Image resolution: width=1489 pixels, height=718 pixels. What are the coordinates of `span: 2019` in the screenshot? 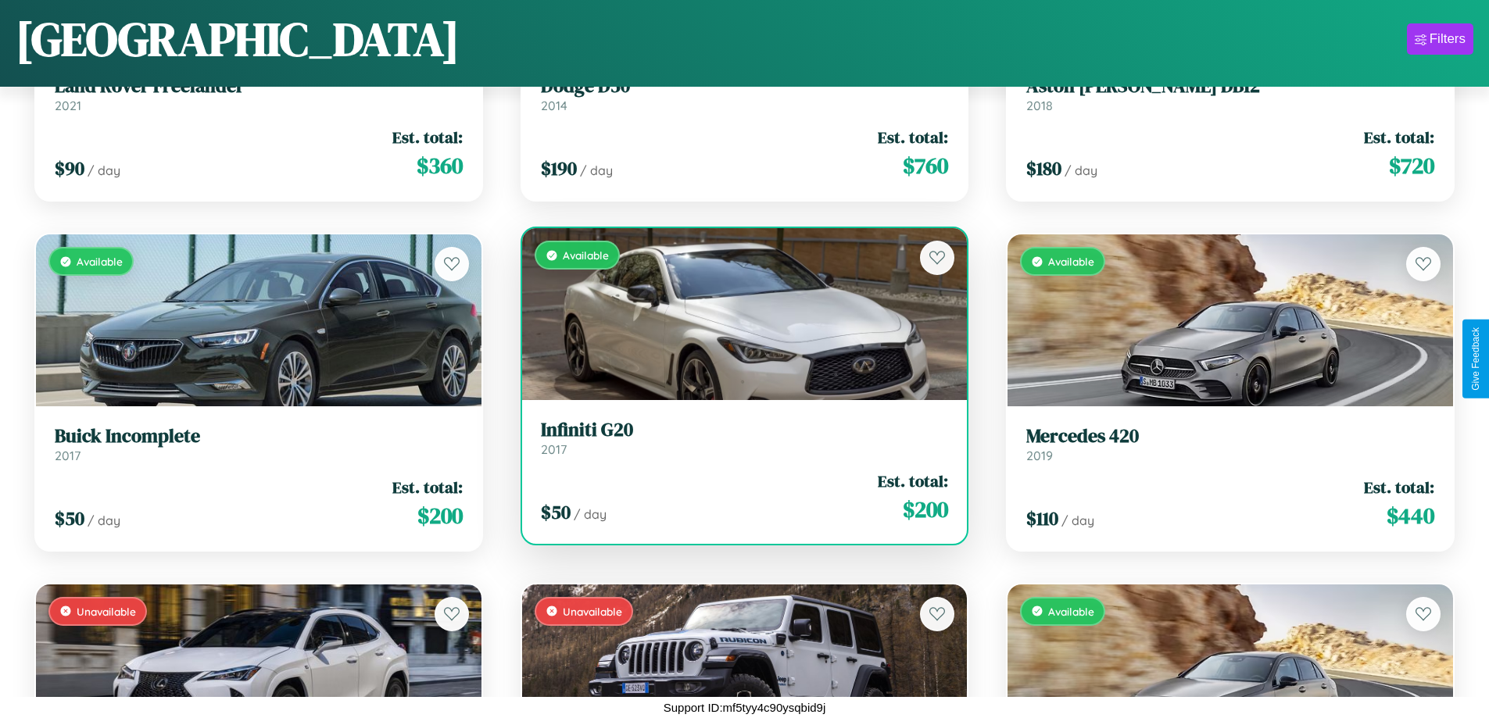 It's located at (1039, 456).